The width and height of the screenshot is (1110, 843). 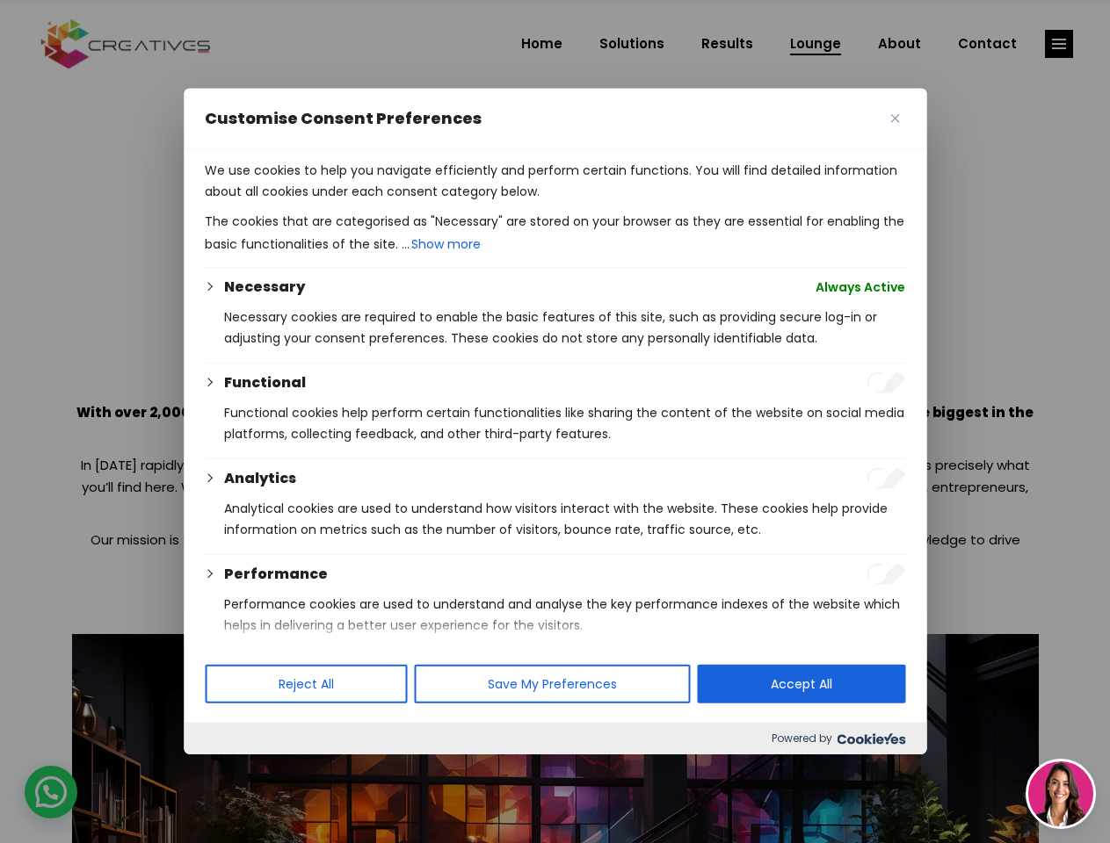 I want to click on button: Close, so click(x=894, y=119).